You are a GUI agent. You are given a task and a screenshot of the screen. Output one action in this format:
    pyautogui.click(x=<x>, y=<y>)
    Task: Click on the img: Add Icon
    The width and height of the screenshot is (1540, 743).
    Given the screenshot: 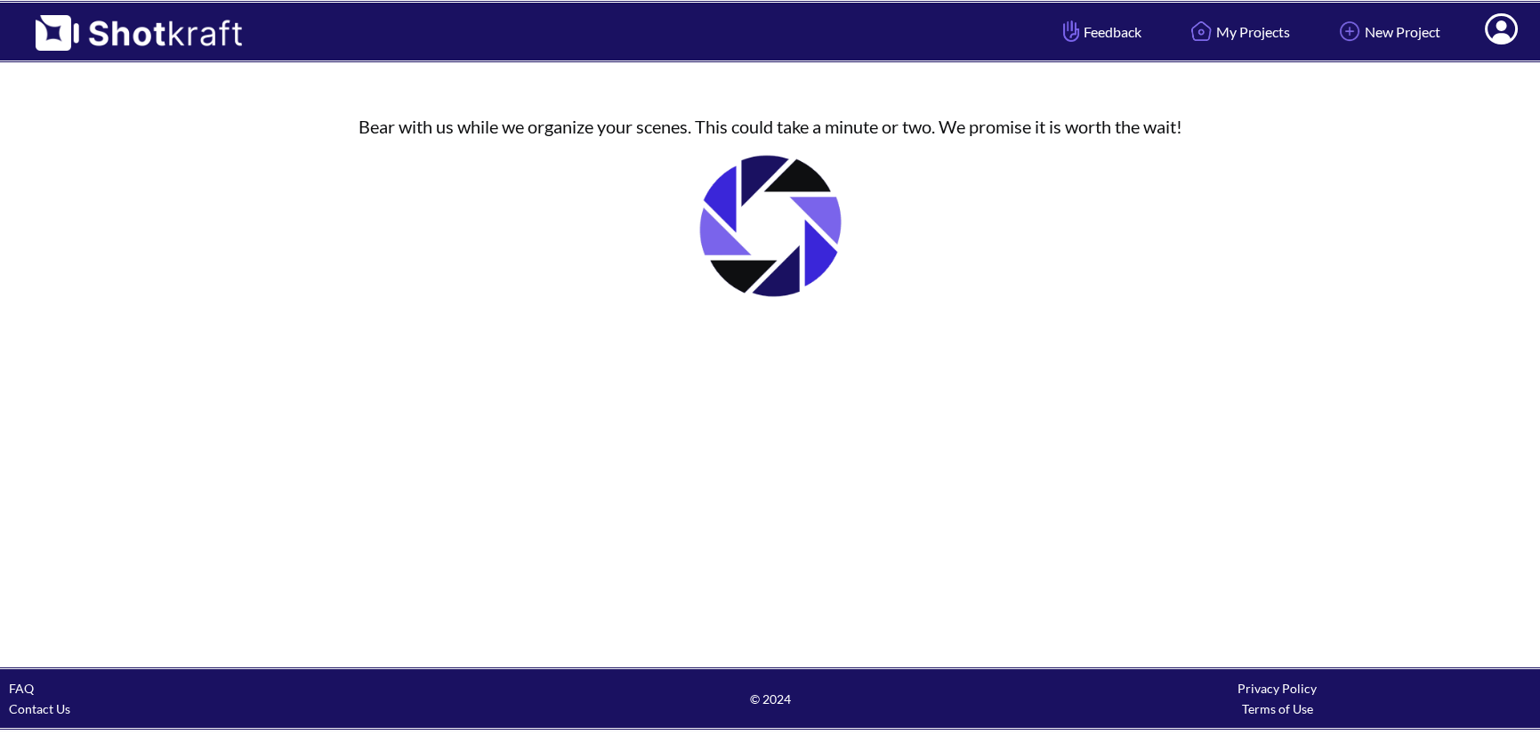 What is the action you would take?
    pyautogui.click(x=1350, y=31)
    